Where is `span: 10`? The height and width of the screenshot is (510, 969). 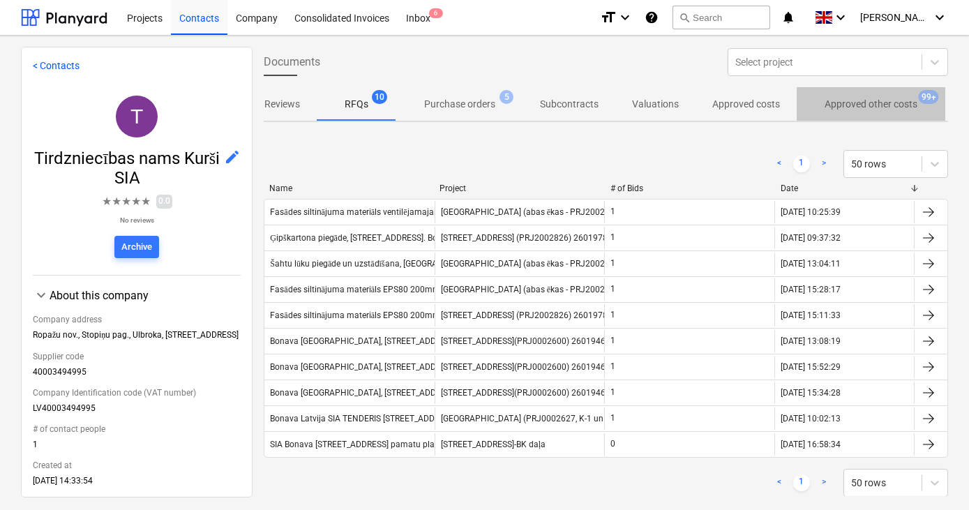 span: 10 is located at coordinates (379, 97).